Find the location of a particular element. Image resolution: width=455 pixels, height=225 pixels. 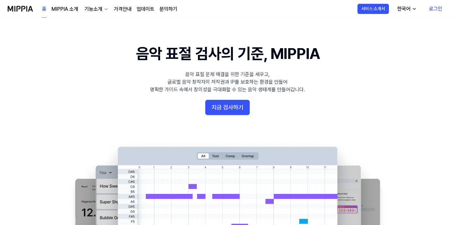

a: 문의하기 is located at coordinates (168, 9).